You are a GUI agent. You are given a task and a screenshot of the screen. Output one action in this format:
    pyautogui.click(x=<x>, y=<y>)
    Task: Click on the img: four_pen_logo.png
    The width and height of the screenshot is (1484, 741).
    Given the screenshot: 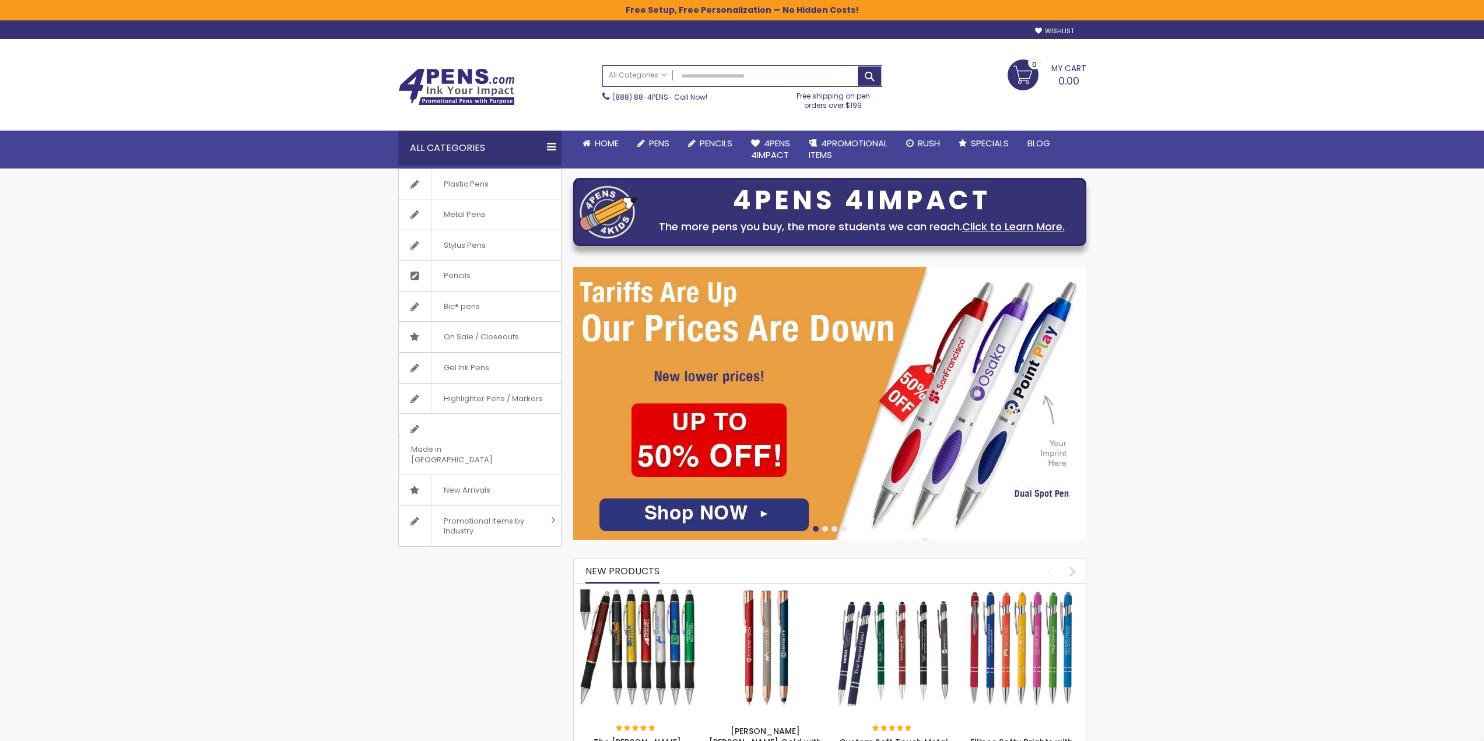 What is the action you would take?
    pyautogui.click(x=609, y=212)
    